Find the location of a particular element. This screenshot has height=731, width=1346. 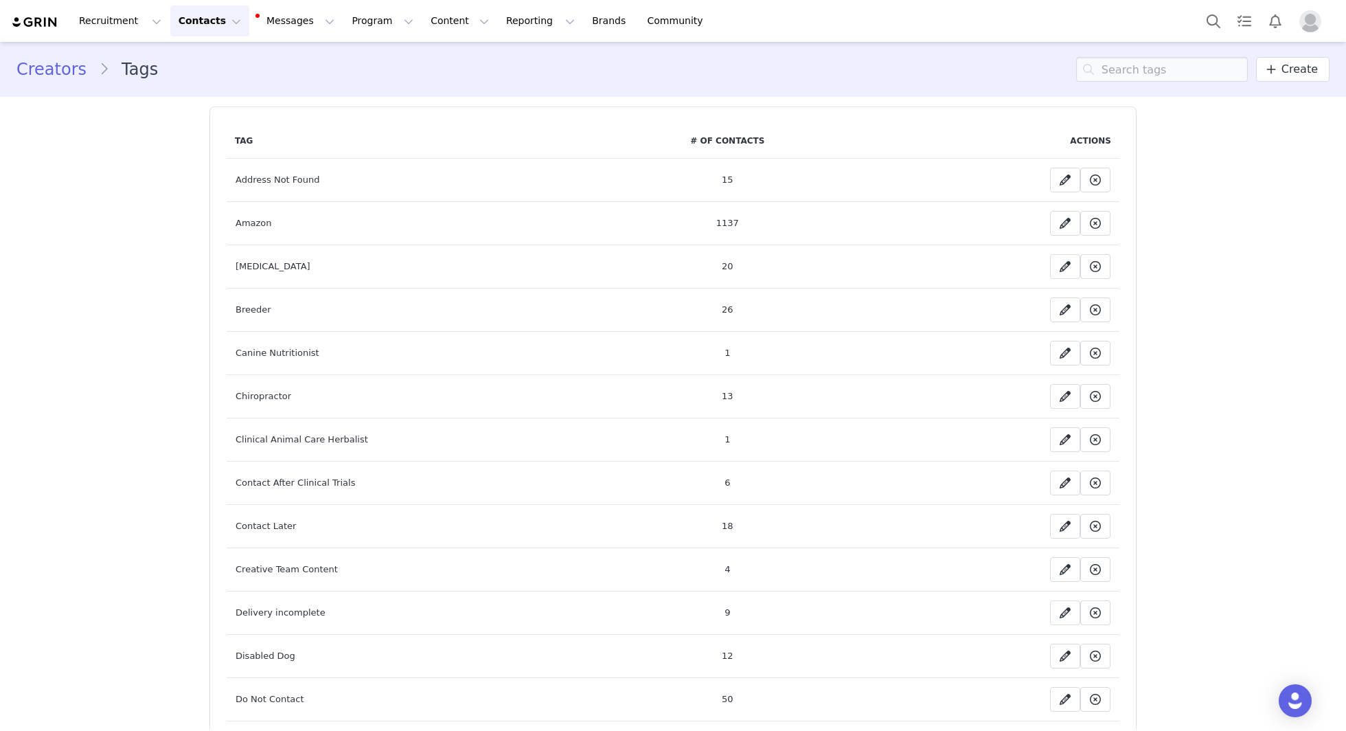

td: 26 is located at coordinates (727, 310).